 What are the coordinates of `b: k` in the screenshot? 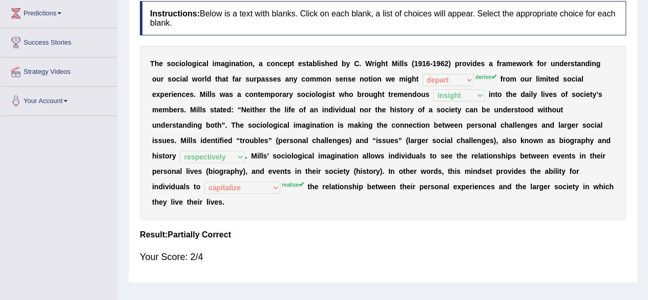 It's located at (531, 64).